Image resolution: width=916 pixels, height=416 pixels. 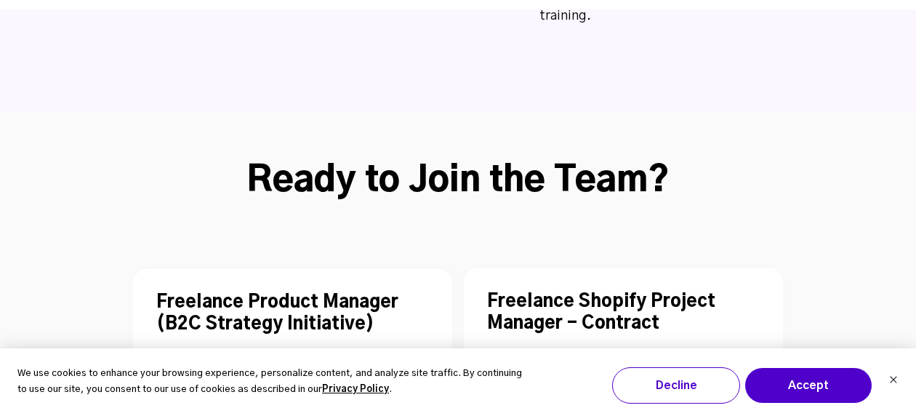 What do you see at coordinates (355, 390) in the screenshot?
I see `a: Privacy Policy` at bounding box center [355, 390].